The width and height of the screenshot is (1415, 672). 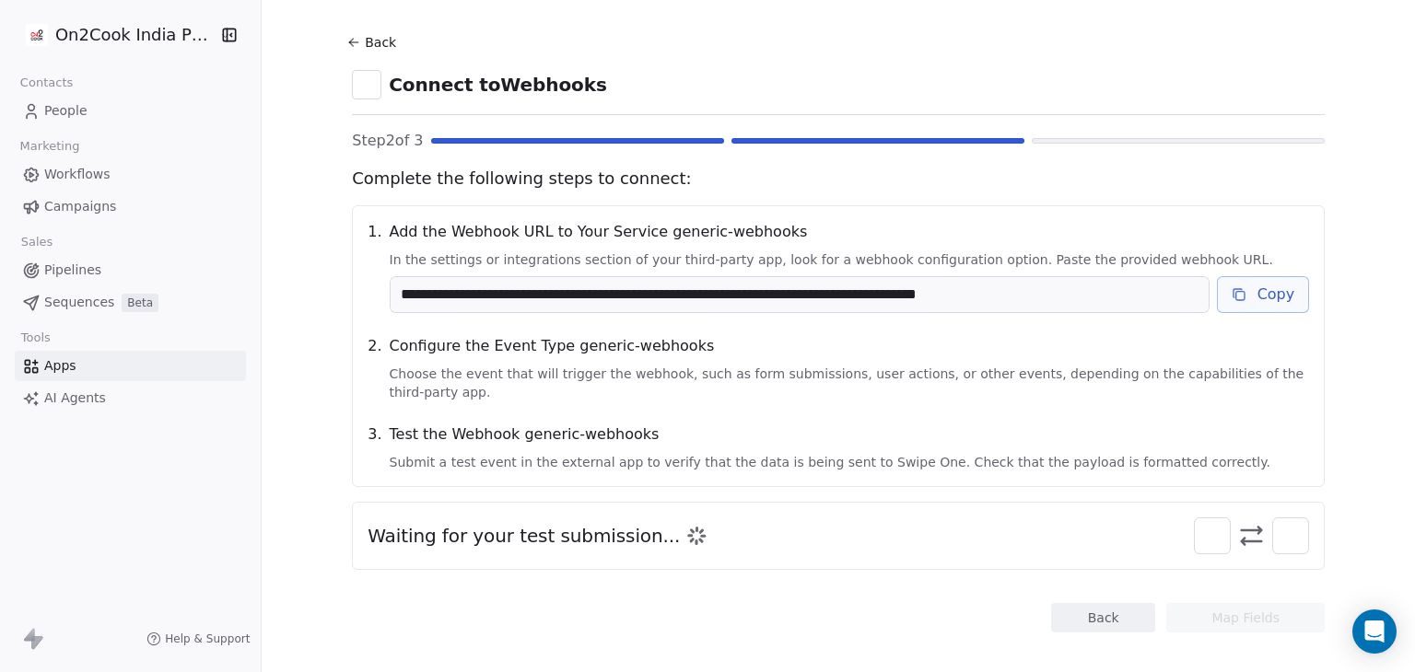 What do you see at coordinates (207, 639) in the screenshot?
I see `span: Help & Support` at bounding box center [207, 639].